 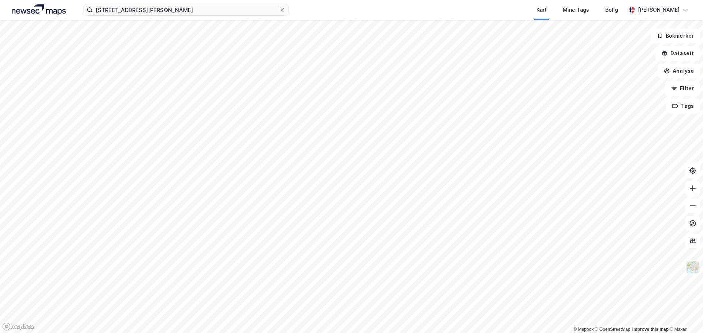 What do you see at coordinates (677, 53) in the screenshot?
I see `button: Datasett` at bounding box center [677, 53].